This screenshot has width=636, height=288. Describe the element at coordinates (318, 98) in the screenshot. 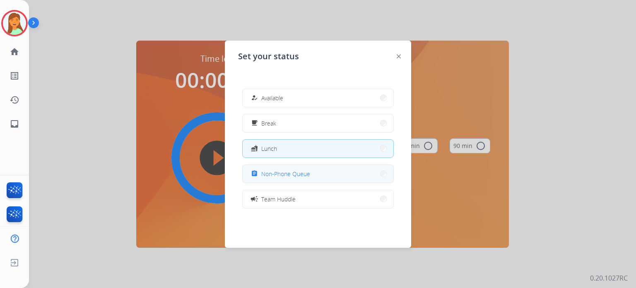

I see `button: Available` at that location.